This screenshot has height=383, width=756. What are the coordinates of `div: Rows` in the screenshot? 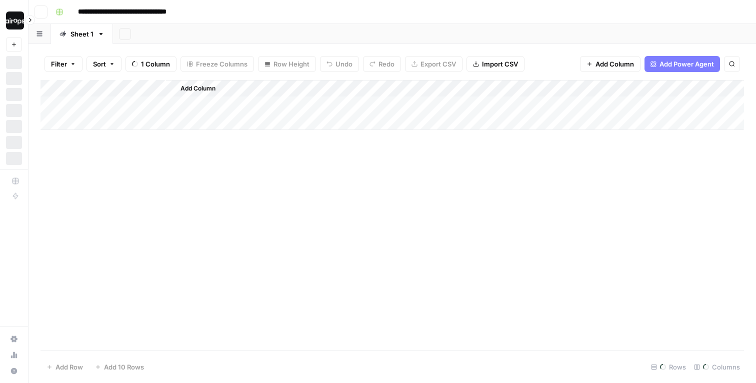 It's located at (668, 367).